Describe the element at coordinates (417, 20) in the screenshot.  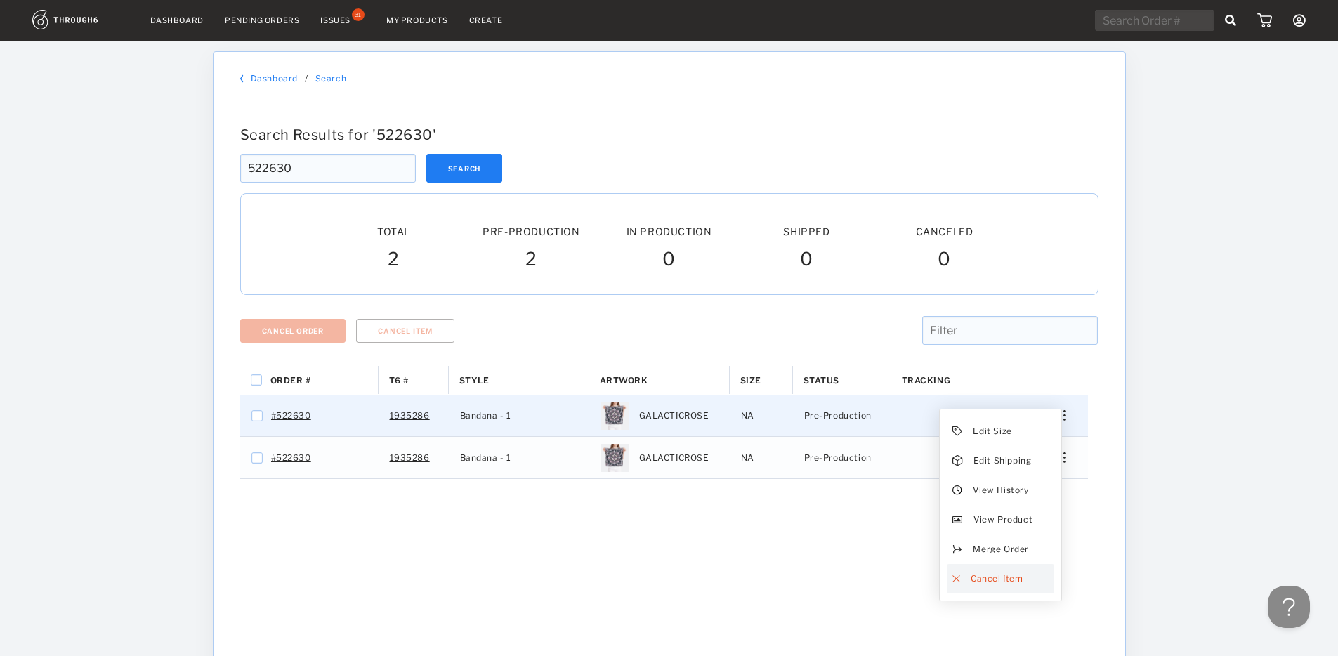
I see `a: My Products` at that location.